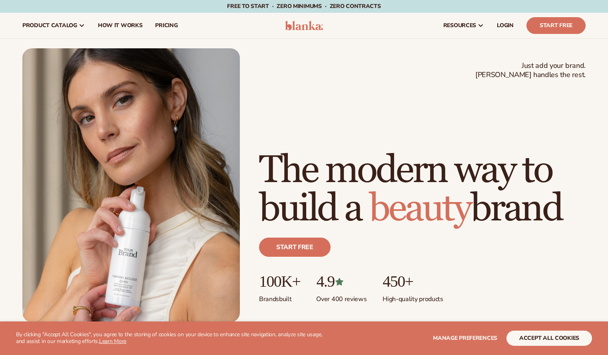 This screenshot has width=608, height=355. Describe the element at coordinates (341, 297) in the screenshot. I see `p: Over 400 reviews` at that location.